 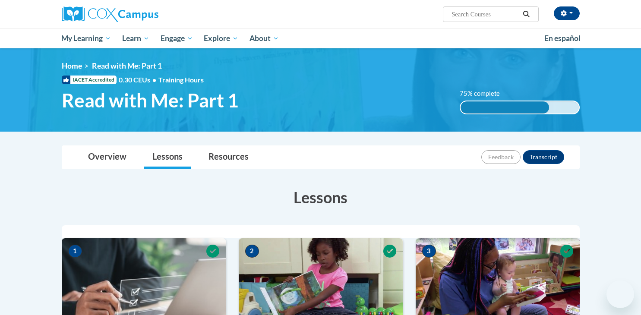 I want to click on button: Transcript, so click(x=543, y=157).